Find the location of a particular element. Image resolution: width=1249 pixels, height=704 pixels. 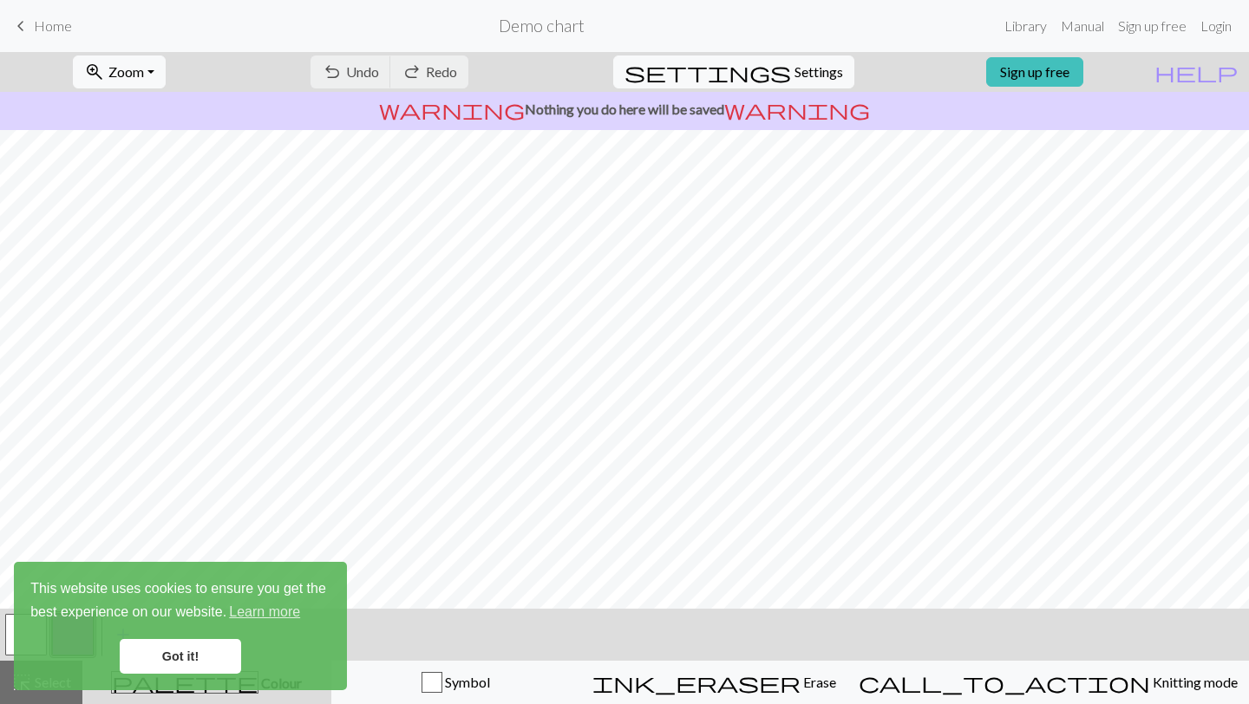

span: call_to_action is located at coordinates (1004, 682).